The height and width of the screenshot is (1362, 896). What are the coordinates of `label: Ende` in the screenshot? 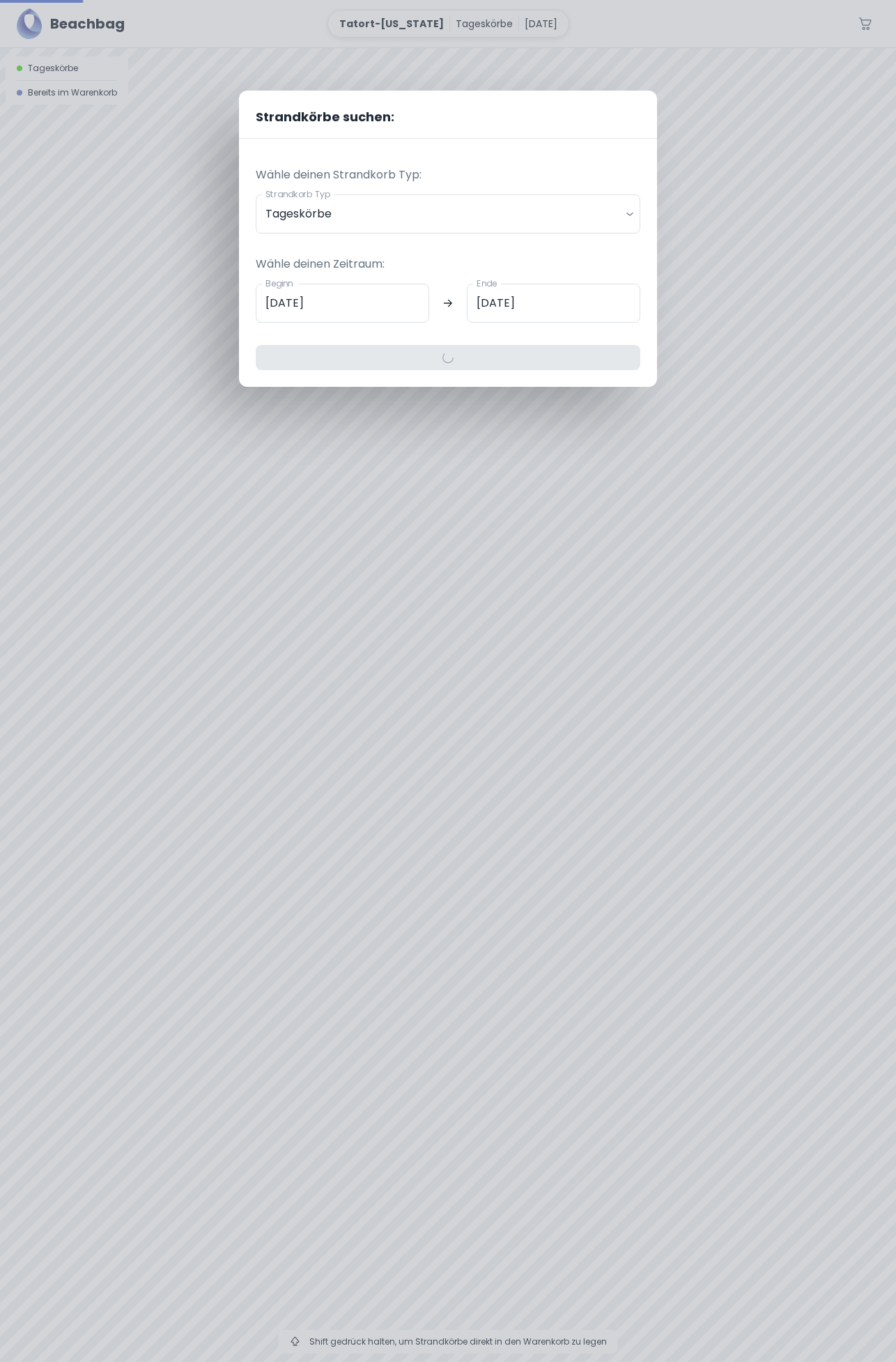 It's located at (486, 283).